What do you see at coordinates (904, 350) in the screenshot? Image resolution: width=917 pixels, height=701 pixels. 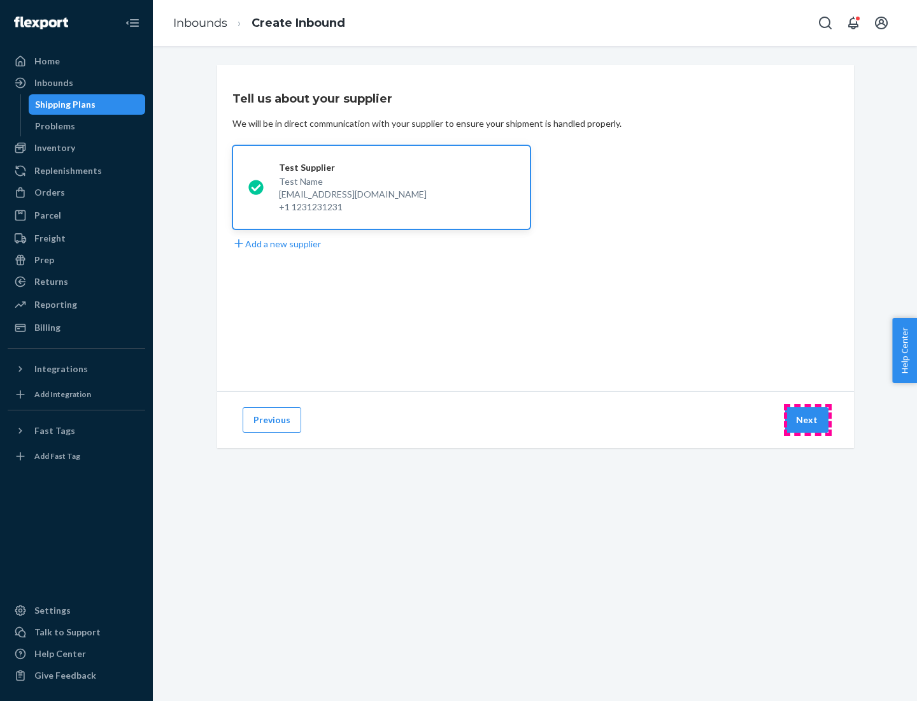 I see `span: Help Center` at bounding box center [904, 350].